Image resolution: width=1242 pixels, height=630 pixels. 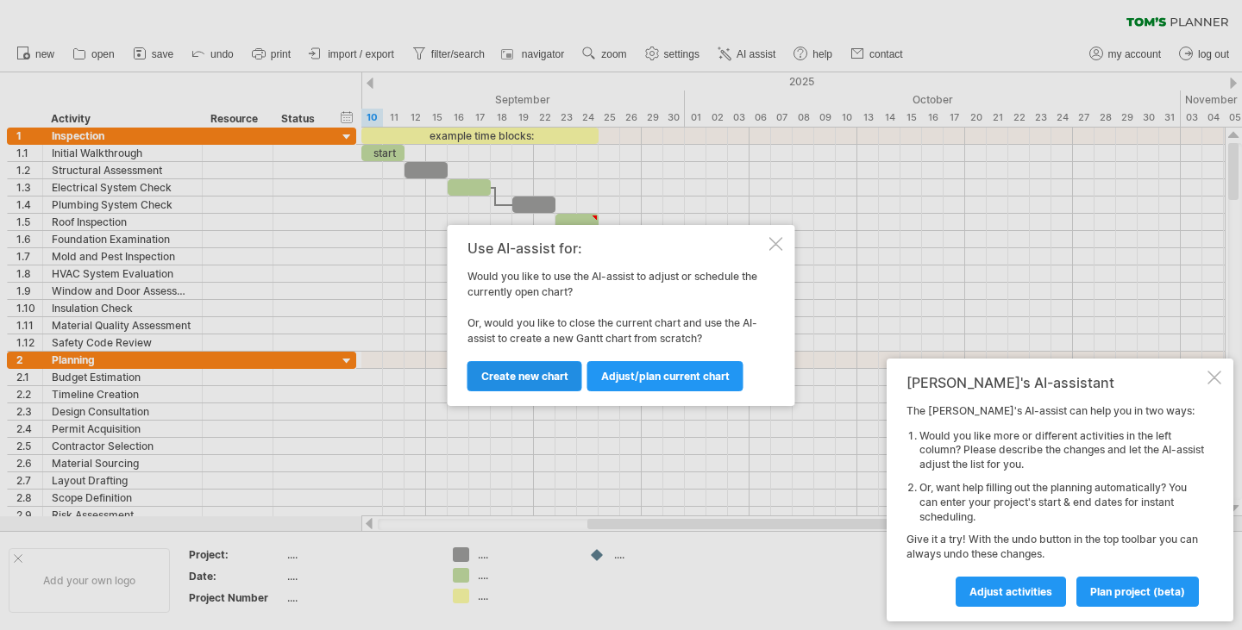 What do you see at coordinates (1011, 592) in the screenshot?
I see `a: Adjust activities` at bounding box center [1011, 592].